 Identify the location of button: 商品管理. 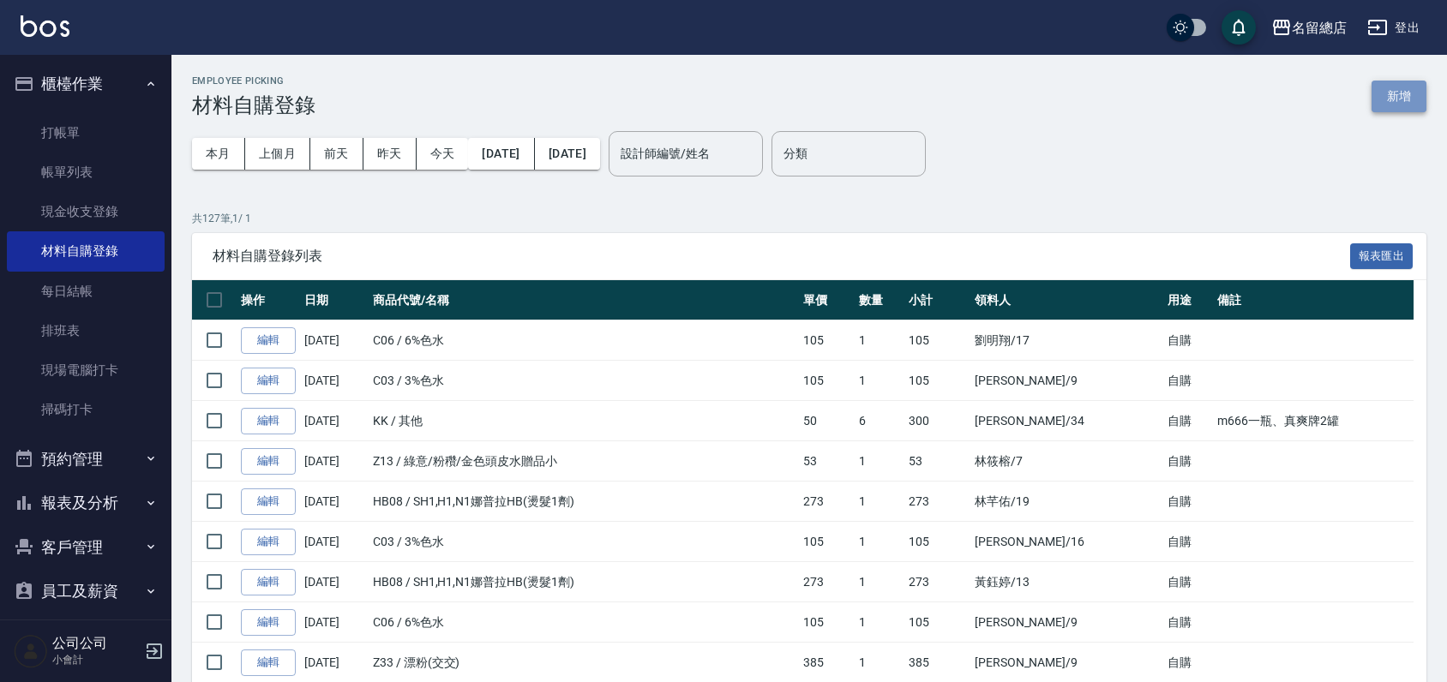
(86, 636).